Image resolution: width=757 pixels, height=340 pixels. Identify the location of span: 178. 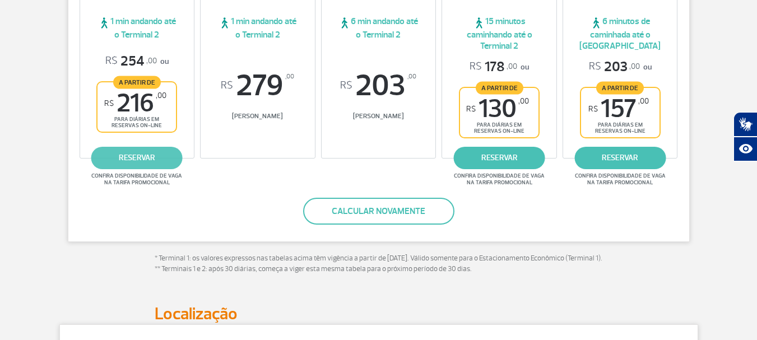
(493, 67).